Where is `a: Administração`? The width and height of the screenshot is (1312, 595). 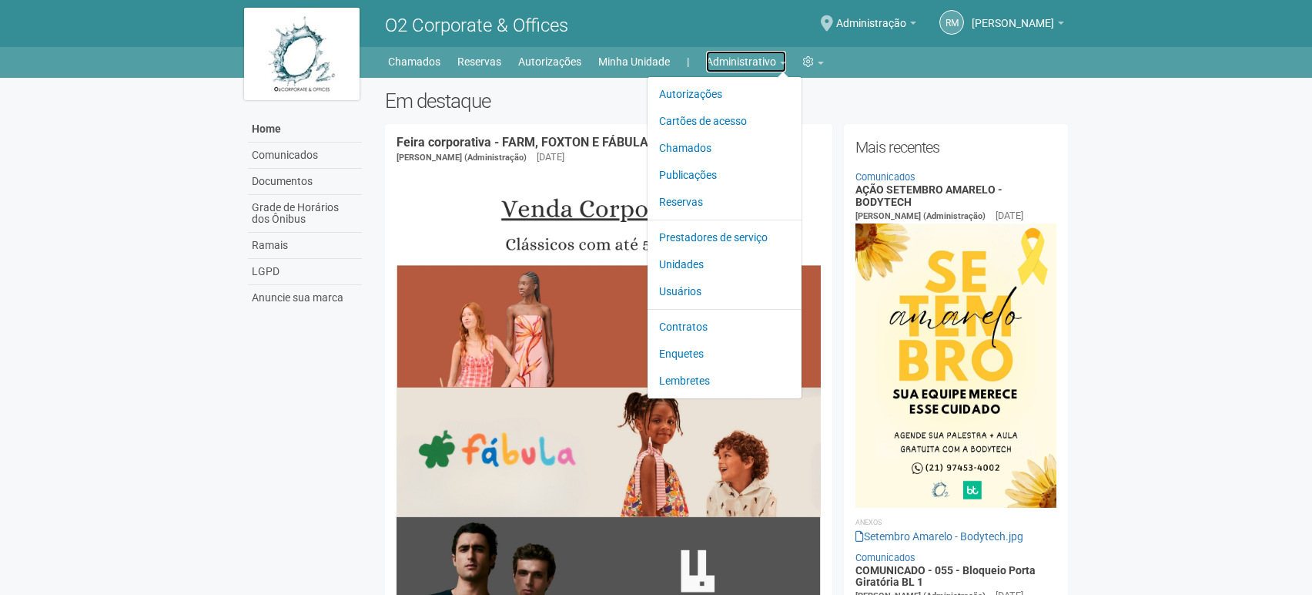
a: Administração is located at coordinates (877, 25).